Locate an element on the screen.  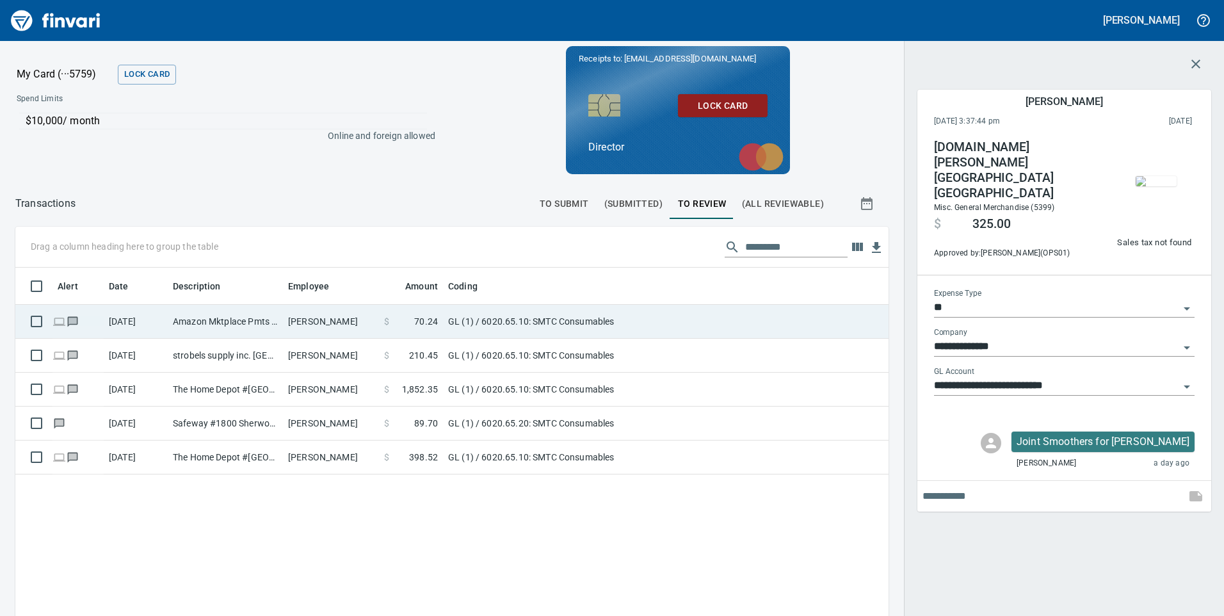
a: Finvari is located at coordinates (56, 20).